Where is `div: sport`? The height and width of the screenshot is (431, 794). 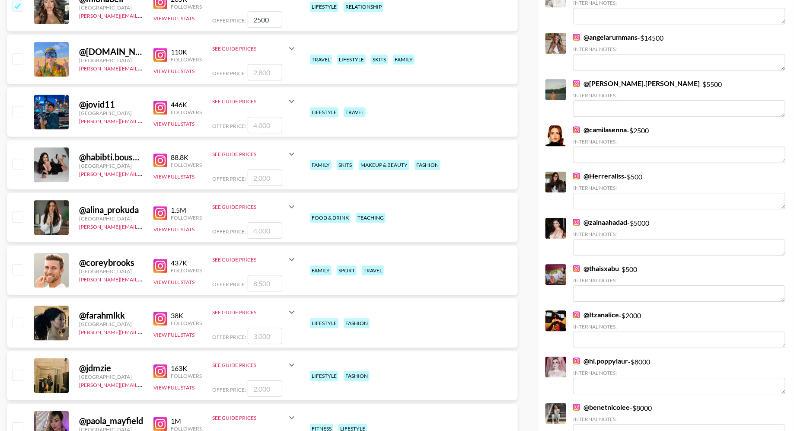 div: sport is located at coordinates (347, 270).